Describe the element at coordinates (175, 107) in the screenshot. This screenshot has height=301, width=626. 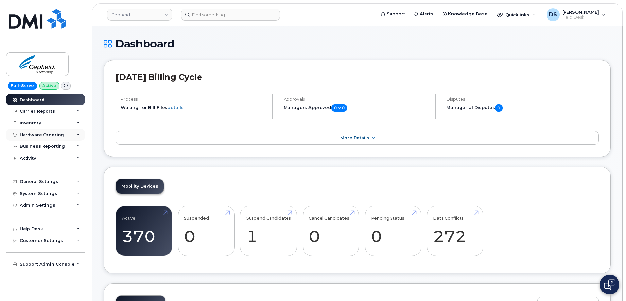
I see `a: details` at that location.